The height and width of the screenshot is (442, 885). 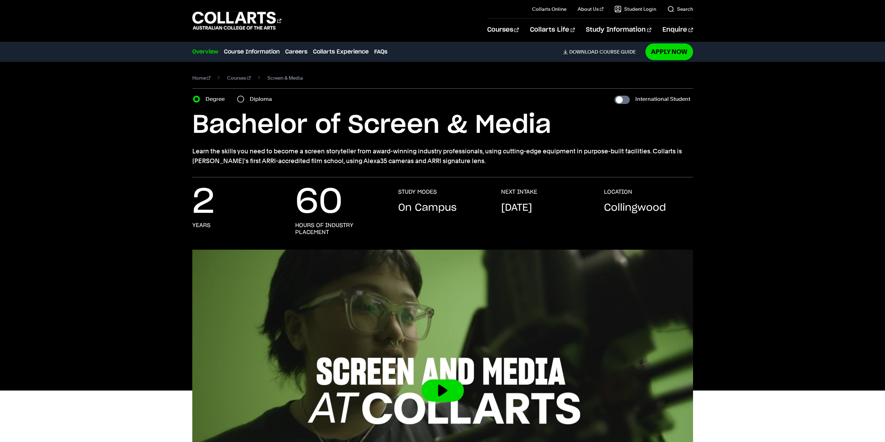 I want to click on a: Study Information, so click(x=618, y=30).